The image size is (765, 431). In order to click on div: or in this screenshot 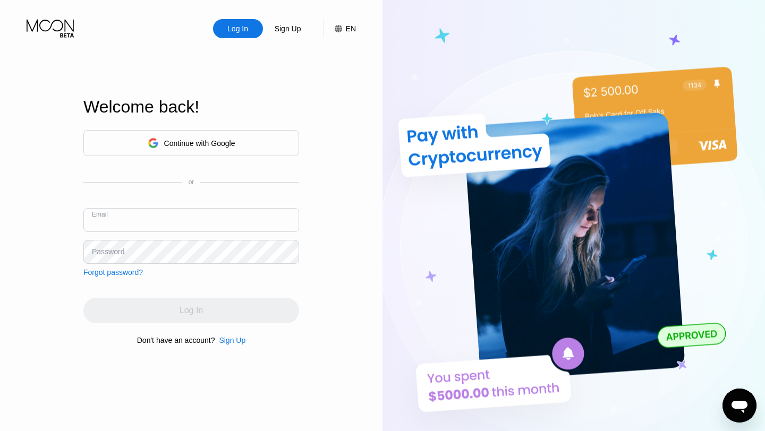, I will do `click(191, 182)`.